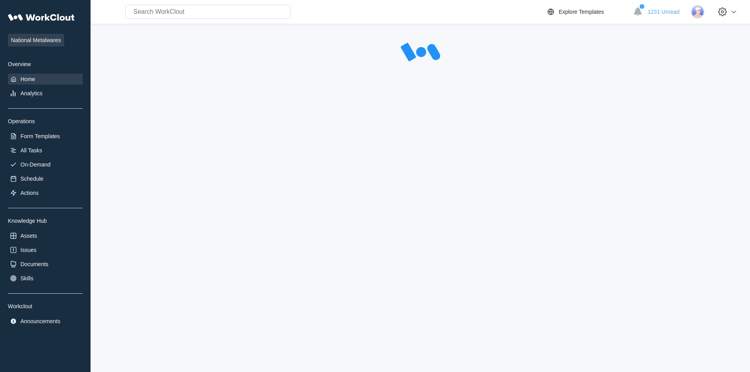 The image size is (750, 372). I want to click on div: Announcements, so click(40, 321).